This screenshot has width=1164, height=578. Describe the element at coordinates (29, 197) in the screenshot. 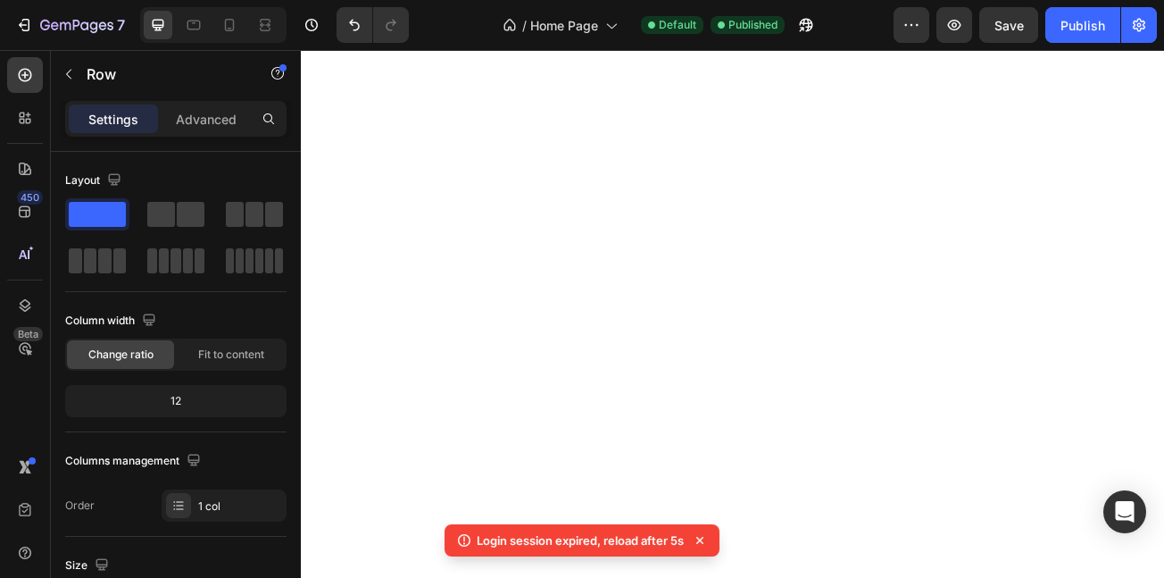

I see `div: 450` at that location.